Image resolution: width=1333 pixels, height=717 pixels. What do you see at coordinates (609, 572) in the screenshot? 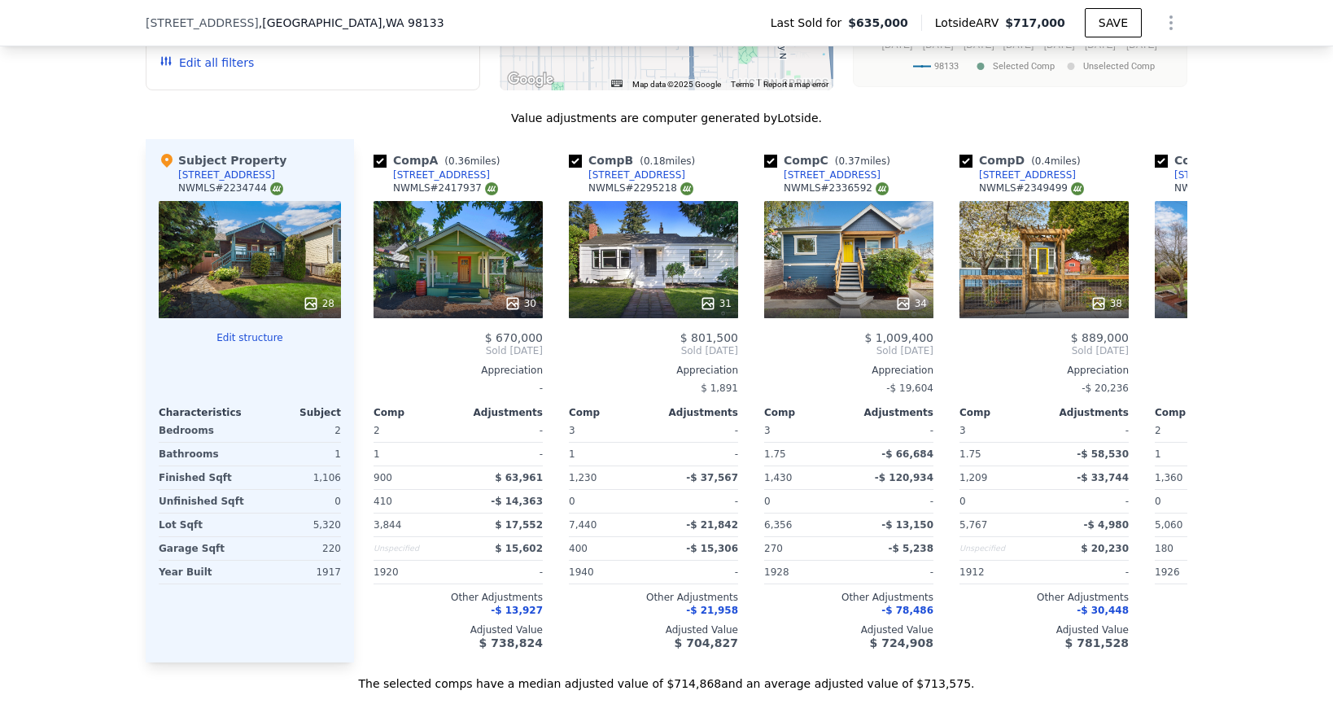
I see `div: 1940` at bounding box center [609, 572].